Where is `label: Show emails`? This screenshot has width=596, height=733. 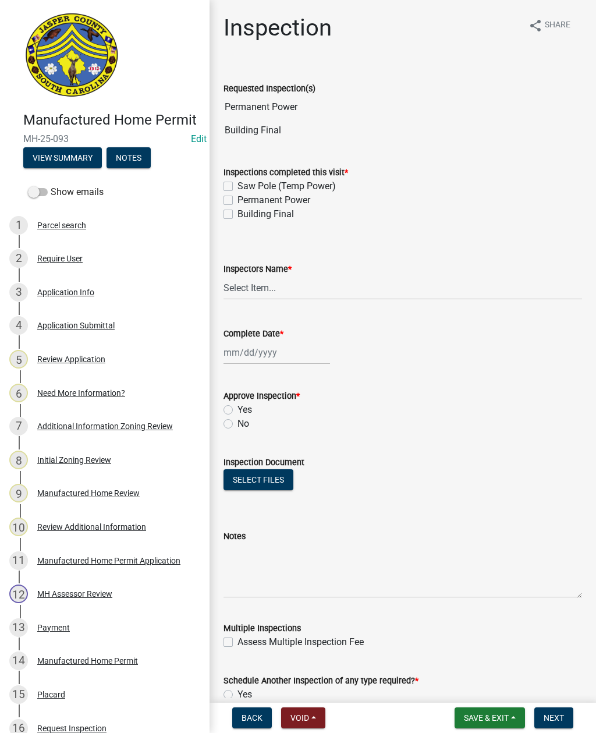
label: Show emails is located at coordinates (66, 192).